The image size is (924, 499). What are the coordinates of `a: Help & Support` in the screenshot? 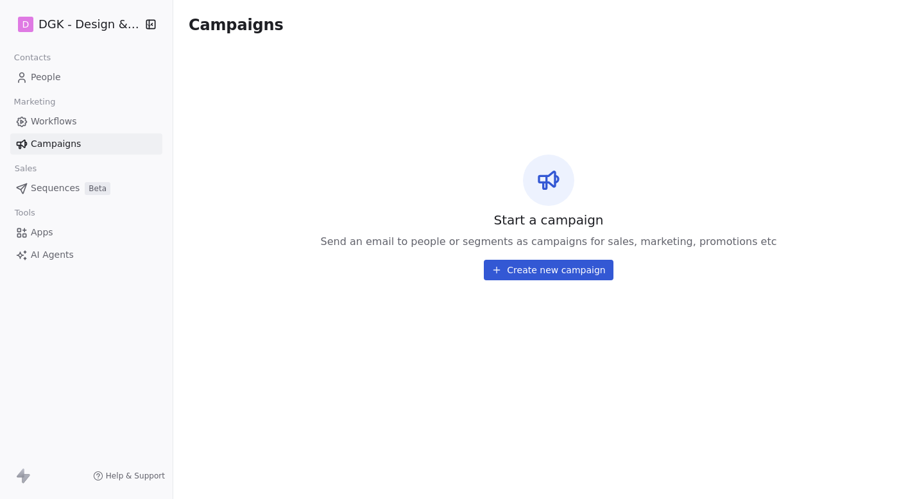 It's located at (129, 476).